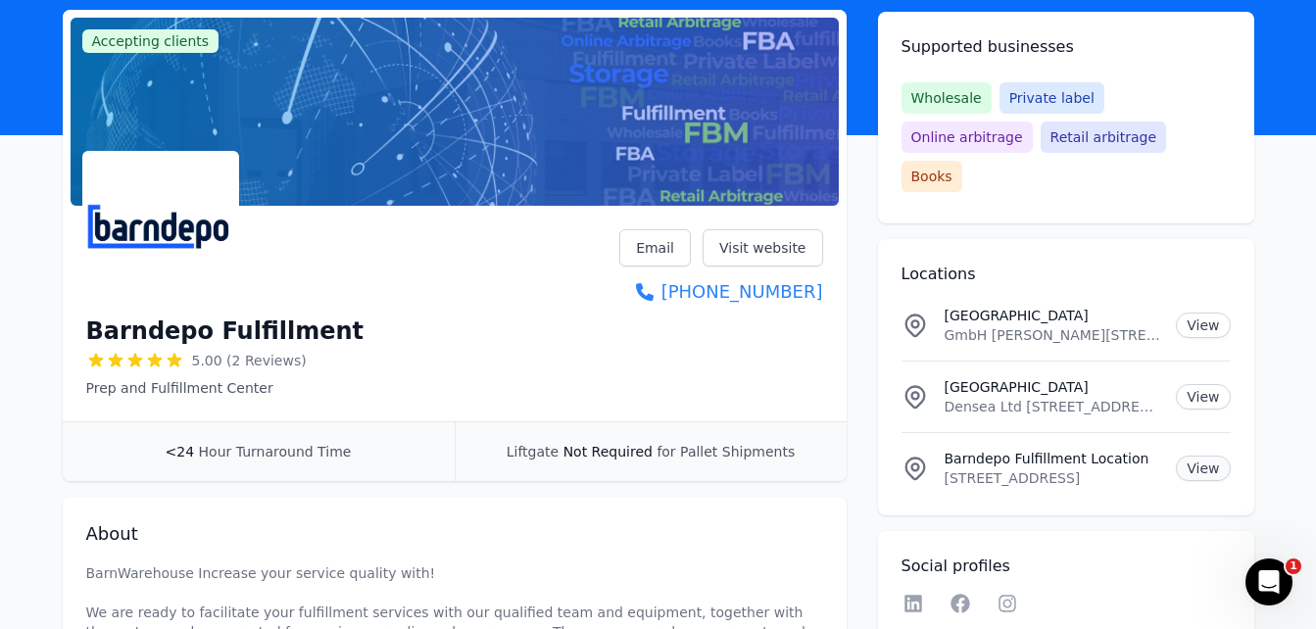 This screenshot has width=1316, height=629. I want to click on a: Email, so click(654, 248).